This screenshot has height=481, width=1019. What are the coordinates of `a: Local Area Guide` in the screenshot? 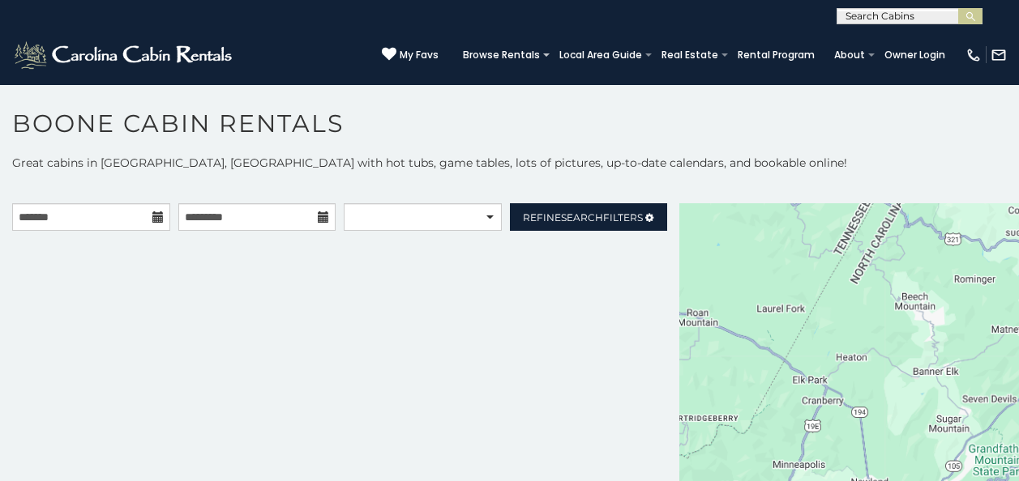 It's located at (601, 55).